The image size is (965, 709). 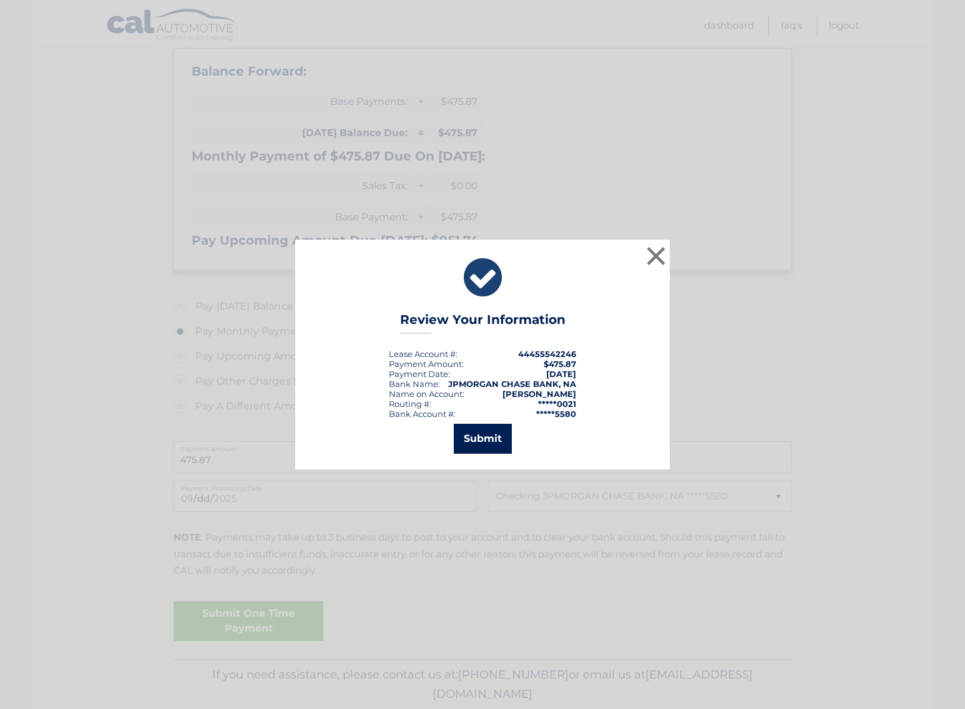 I want to click on div: Routing #:, so click(x=410, y=404).